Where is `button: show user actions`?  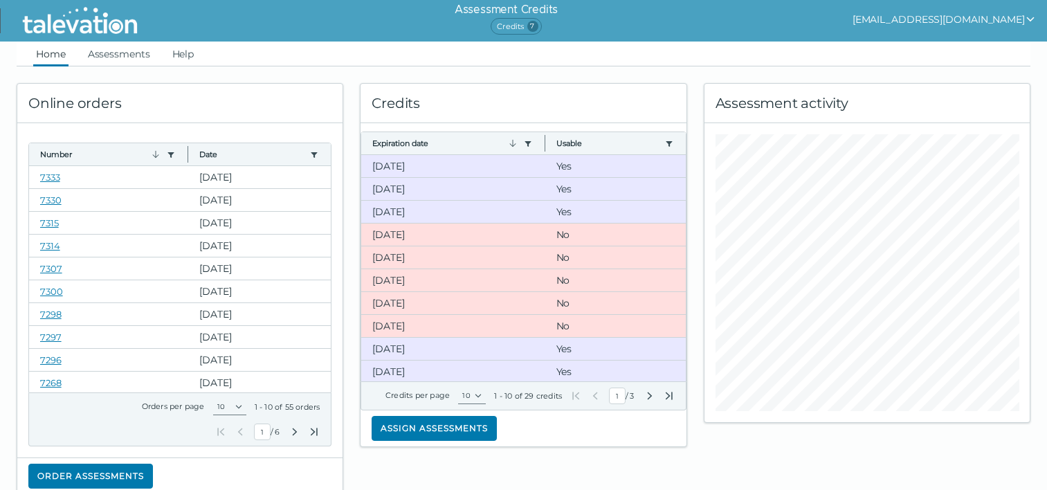
button: show user actions is located at coordinates (944, 19).